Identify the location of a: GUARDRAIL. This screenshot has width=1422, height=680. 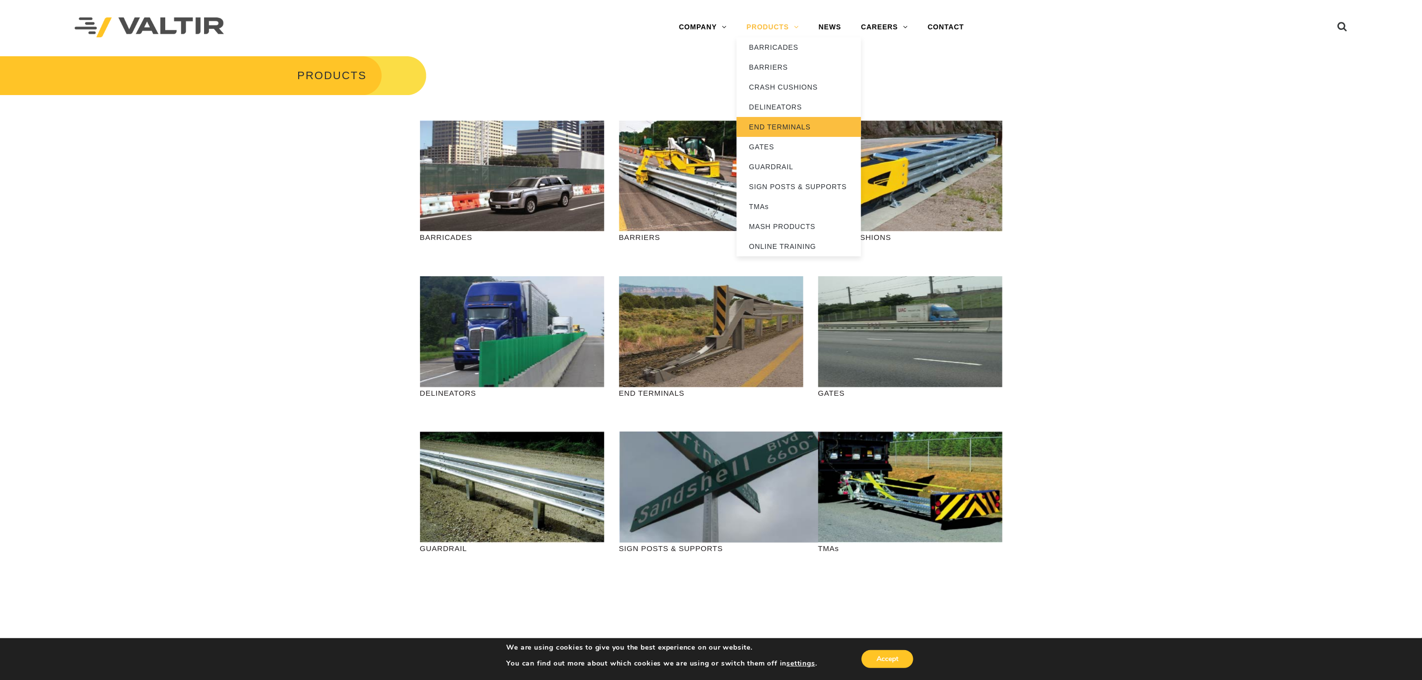
(799, 167).